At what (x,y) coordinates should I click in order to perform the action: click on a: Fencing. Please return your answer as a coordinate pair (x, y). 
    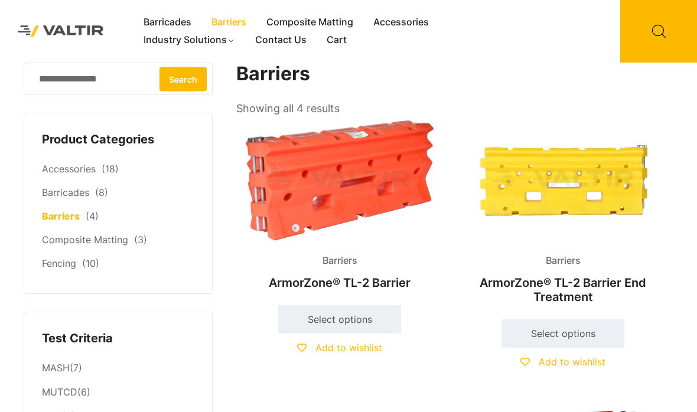
    Looking at the image, I should click on (59, 263).